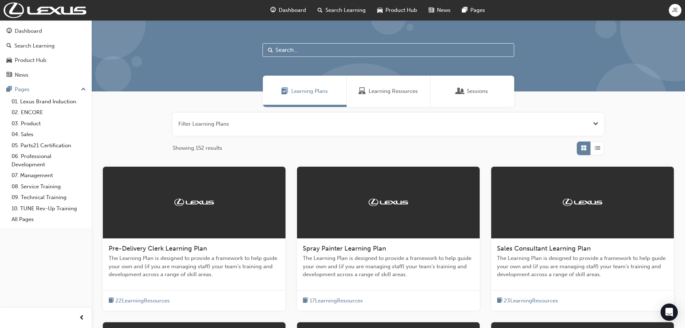 This screenshot has height=328, width=685. What do you see at coordinates (388, 50) in the screenshot?
I see `input: Search...` at bounding box center [388, 50].